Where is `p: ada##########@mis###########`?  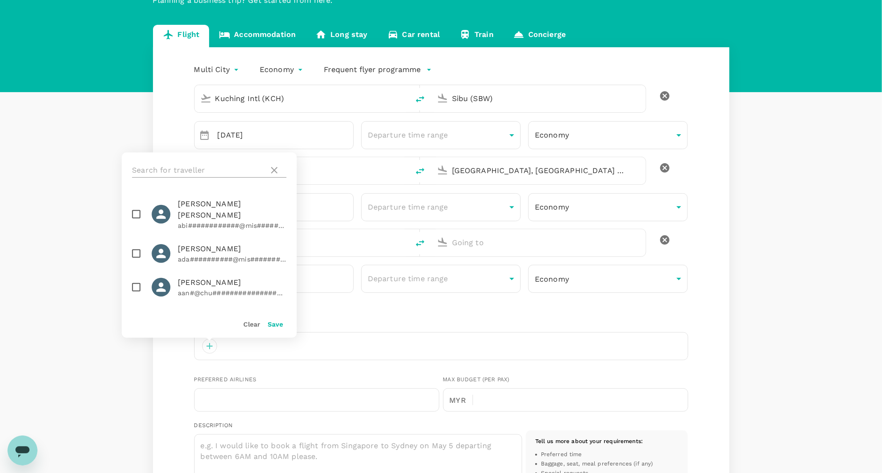
p: ada##########@mis########### is located at coordinates (232, 259).